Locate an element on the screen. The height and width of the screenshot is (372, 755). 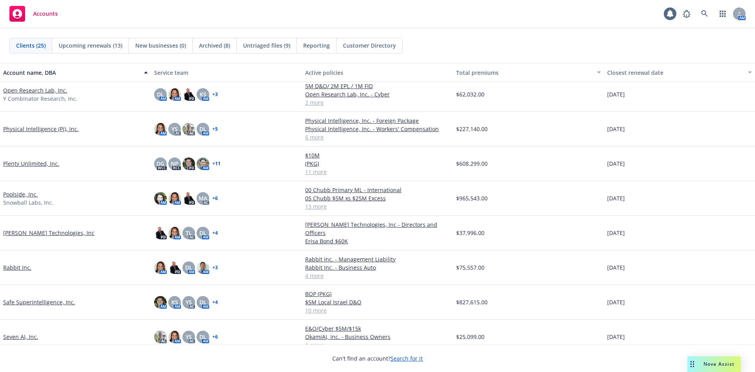
a: Accounts is located at coordinates (33, 14).